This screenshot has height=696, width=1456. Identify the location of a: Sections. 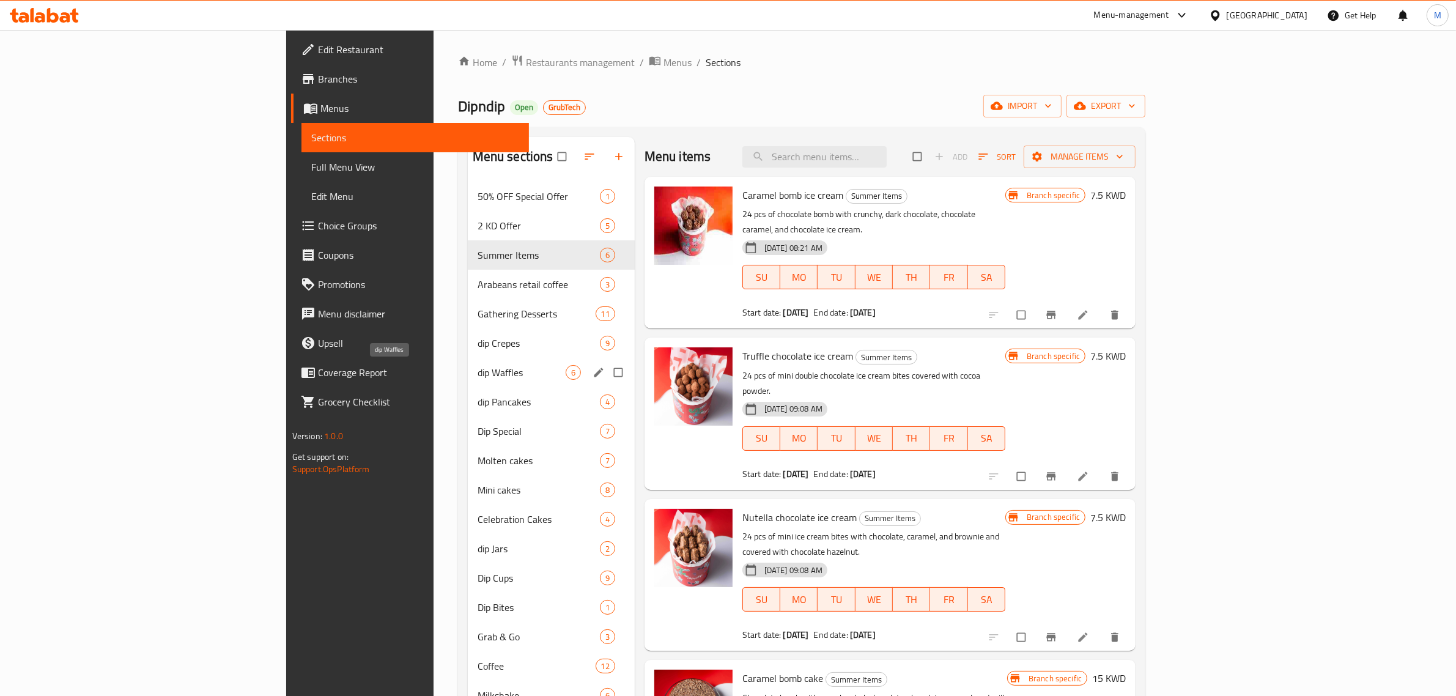
(415, 138).